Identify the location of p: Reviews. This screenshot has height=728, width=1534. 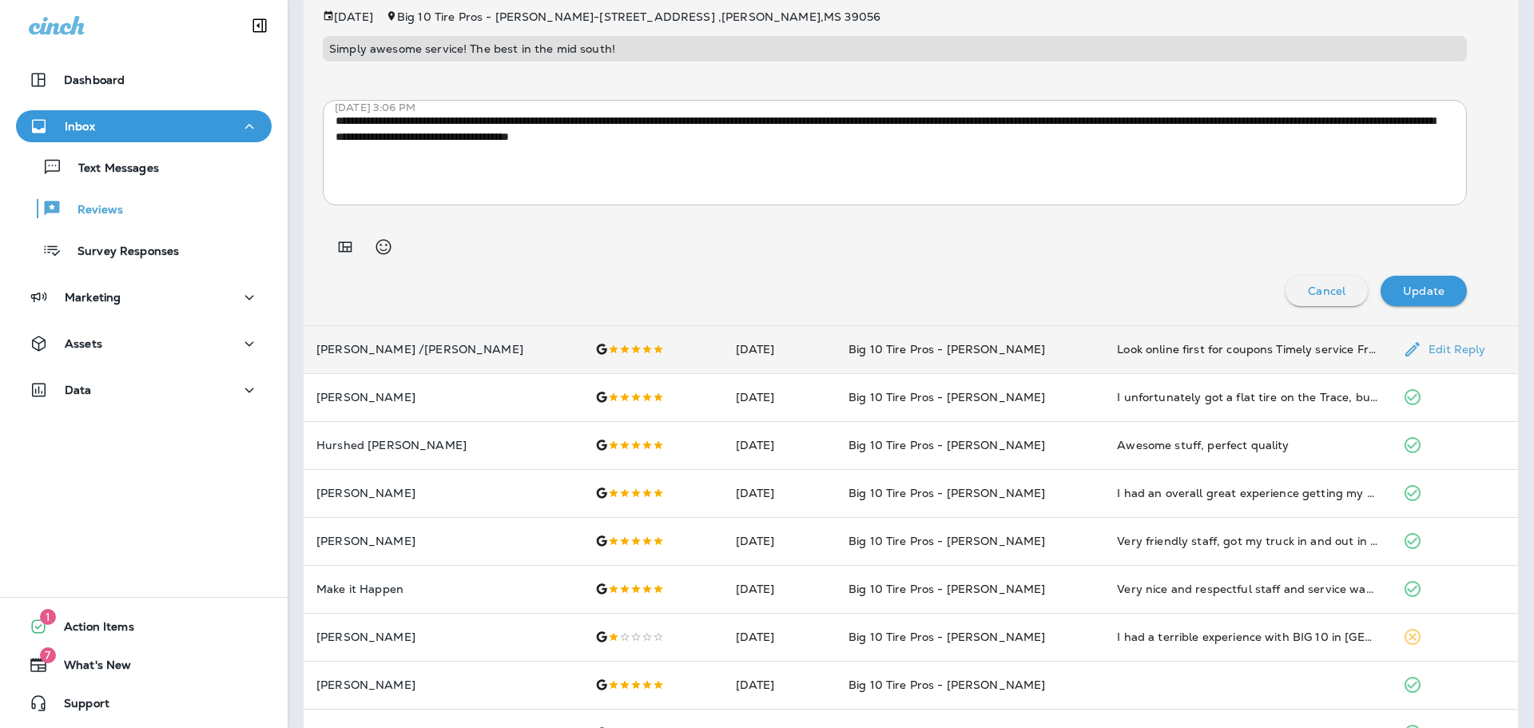
(92, 210).